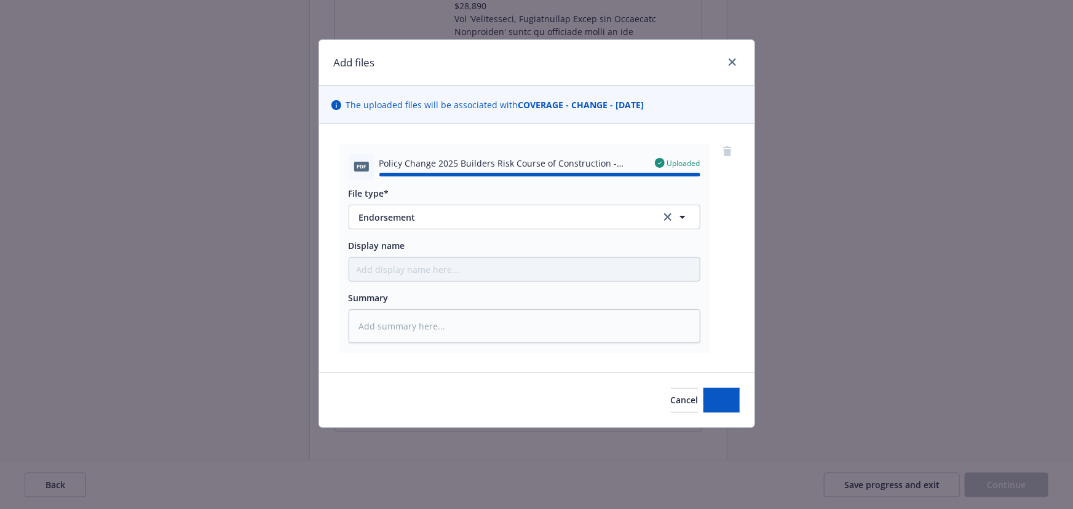 The width and height of the screenshot is (1073, 509). What do you see at coordinates (368, 298) in the screenshot?
I see `span: Summary` at bounding box center [368, 298].